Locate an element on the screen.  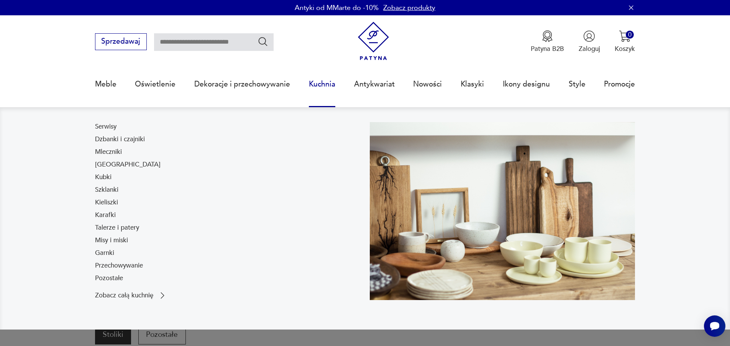
a: Promocje is located at coordinates (619, 84).